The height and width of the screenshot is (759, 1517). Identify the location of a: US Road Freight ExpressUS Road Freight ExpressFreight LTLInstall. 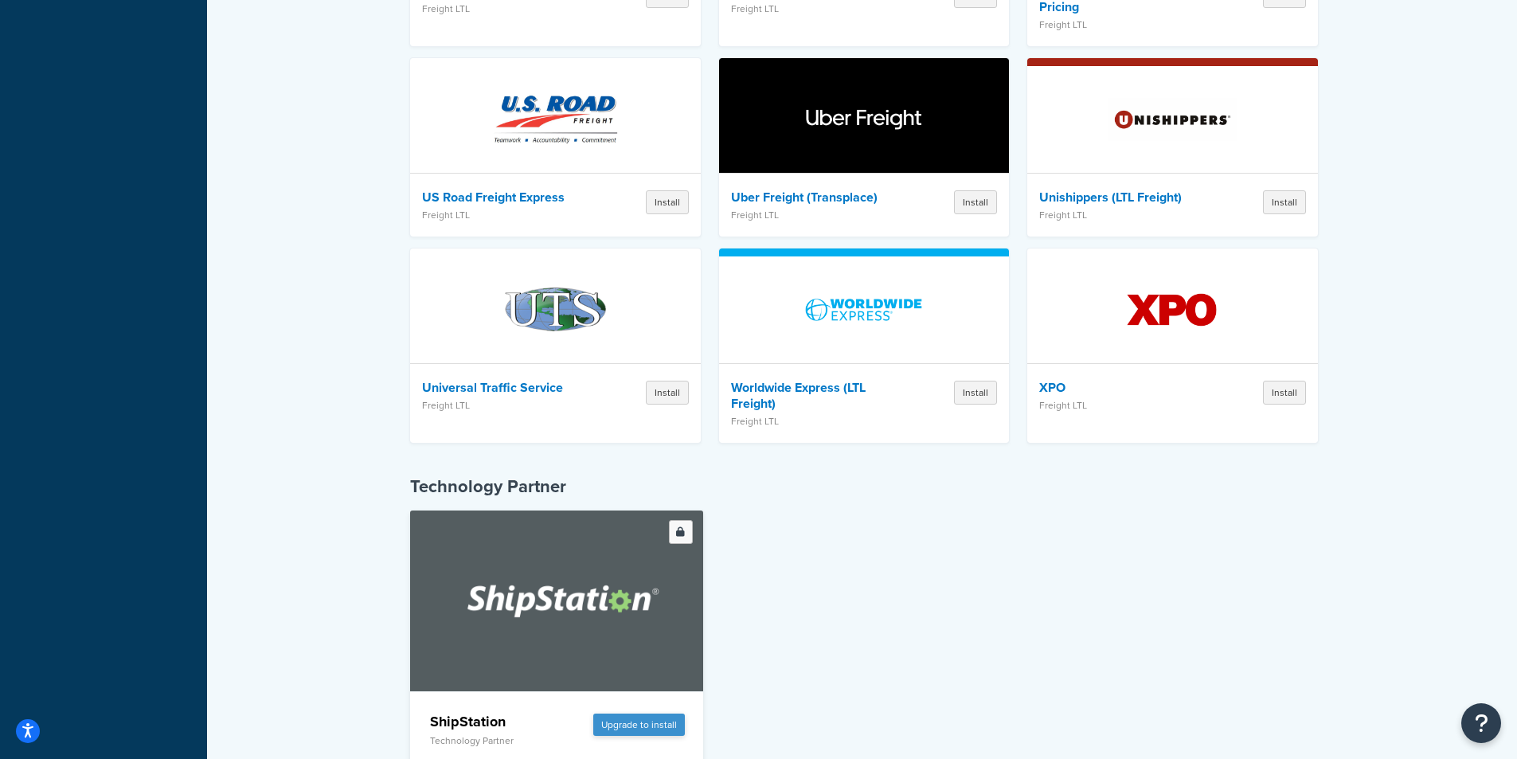
(555, 147).